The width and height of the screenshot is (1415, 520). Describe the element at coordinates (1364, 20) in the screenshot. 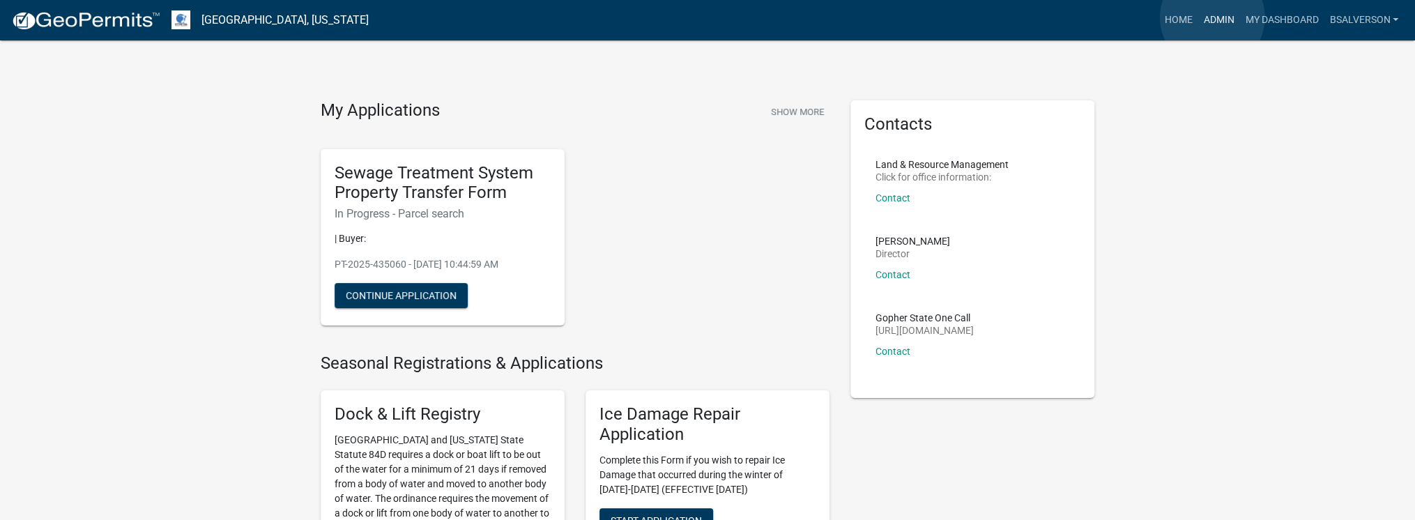

I see `a: BSALVERSON` at that location.